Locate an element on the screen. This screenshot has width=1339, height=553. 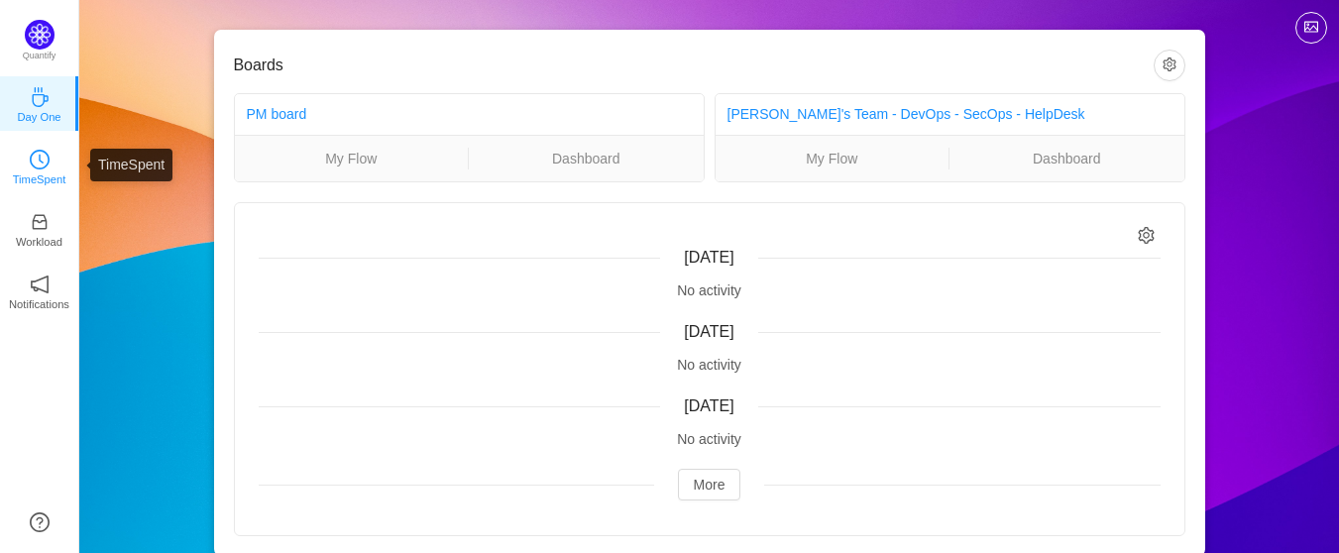
button: icon: setting is located at coordinates (1169, 65).